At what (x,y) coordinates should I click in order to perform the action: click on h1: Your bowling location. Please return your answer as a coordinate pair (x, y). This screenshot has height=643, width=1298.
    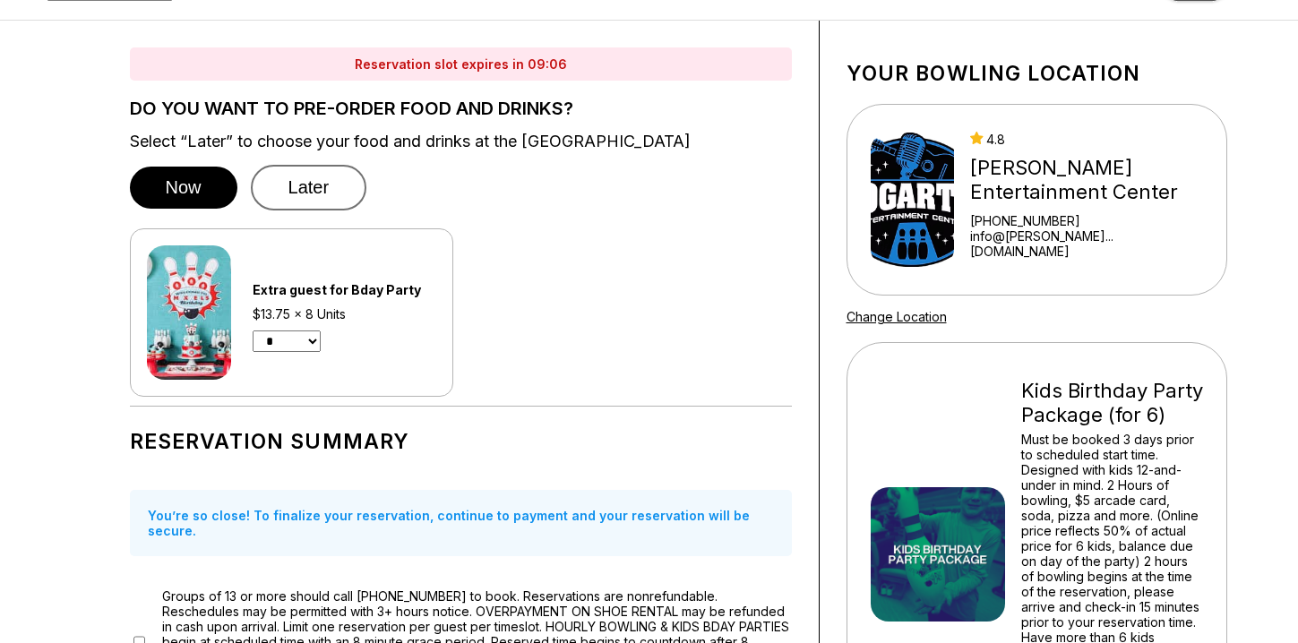
    Looking at the image, I should click on (1037, 73).